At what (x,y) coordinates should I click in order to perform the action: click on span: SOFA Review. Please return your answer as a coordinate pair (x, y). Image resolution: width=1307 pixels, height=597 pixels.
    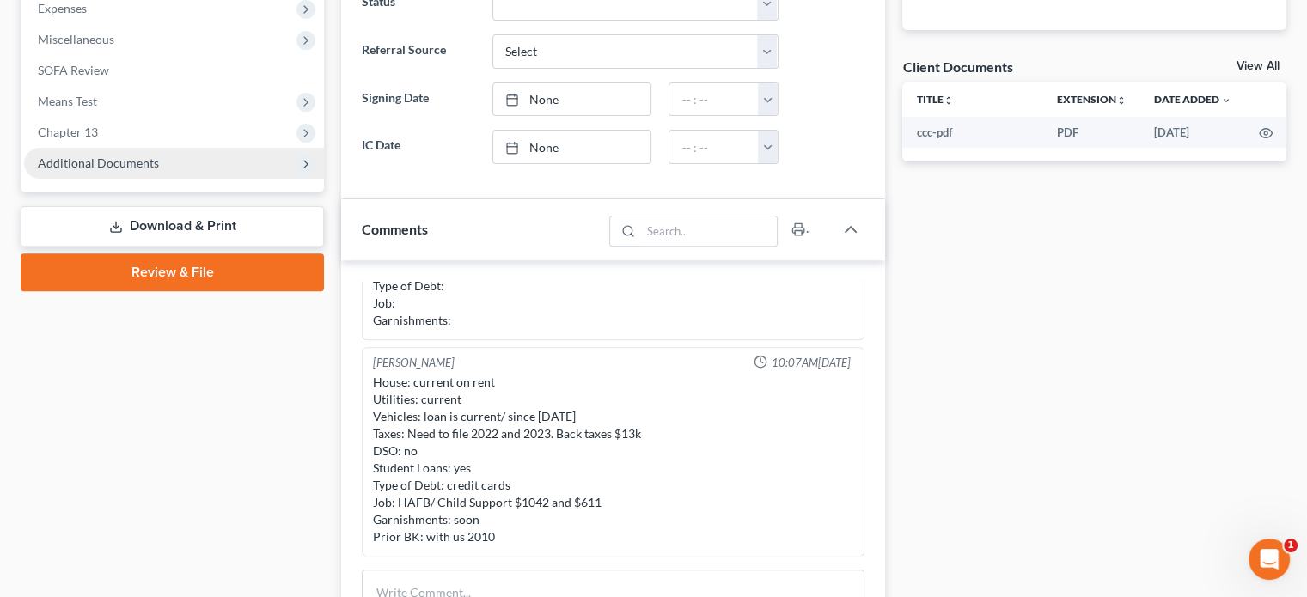
    Looking at the image, I should click on (73, 70).